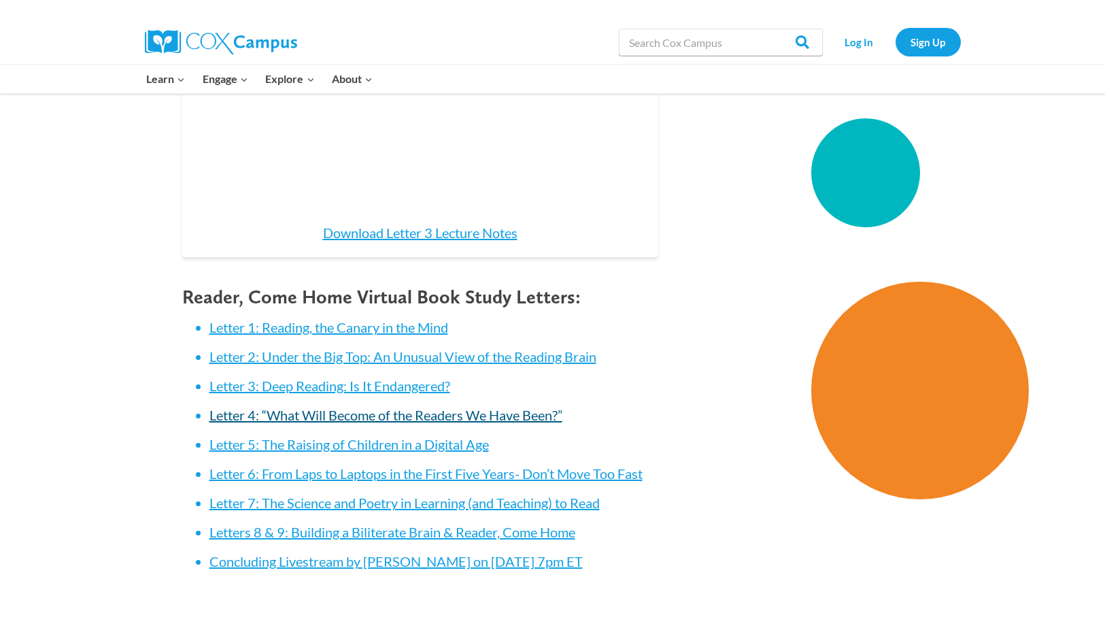 The width and height of the screenshot is (1105, 630). Describe the element at coordinates (352, 79) in the screenshot. I see `button: Child menu of About` at that location.